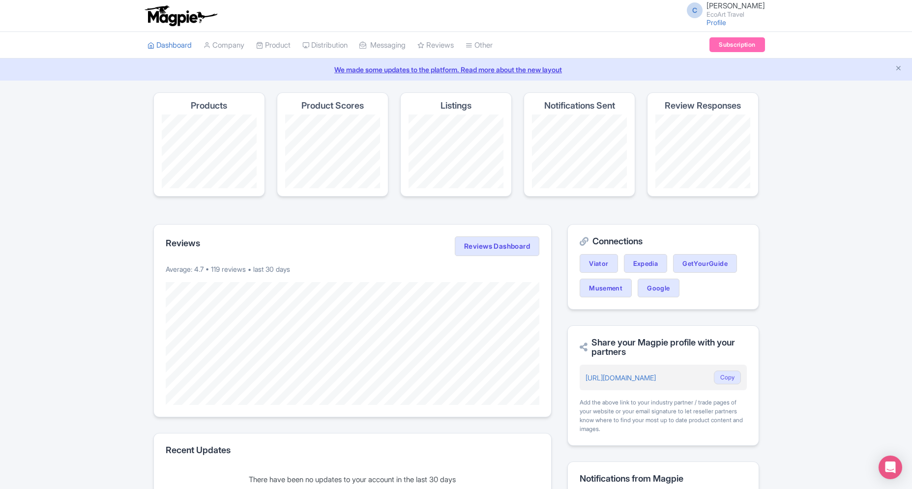 The width and height of the screenshot is (912, 489). Describe the element at coordinates (436, 45) in the screenshot. I see `a: Reviews` at that location.